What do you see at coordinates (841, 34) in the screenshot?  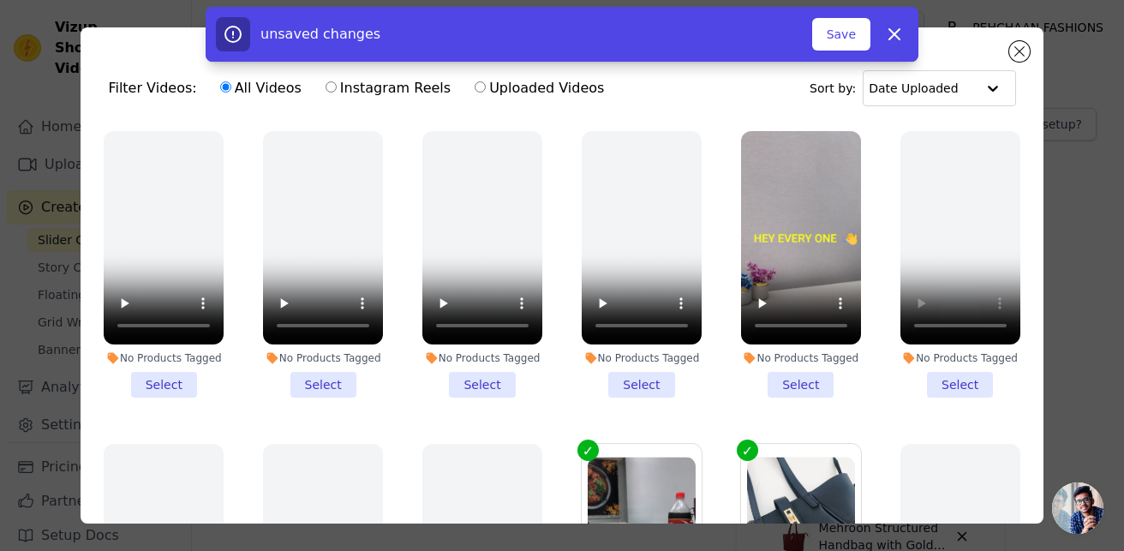 I see `button: Save` at bounding box center [841, 34].